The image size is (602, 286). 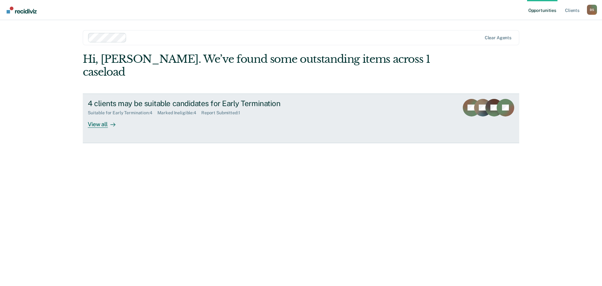 What do you see at coordinates (123, 113) in the screenshot?
I see `div: Suitable for Early Termination : 4` at bounding box center [123, 113].